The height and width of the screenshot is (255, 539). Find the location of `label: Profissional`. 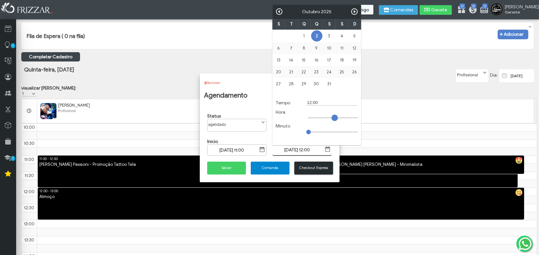

label: Profissional is located at coordinates (469, 74).